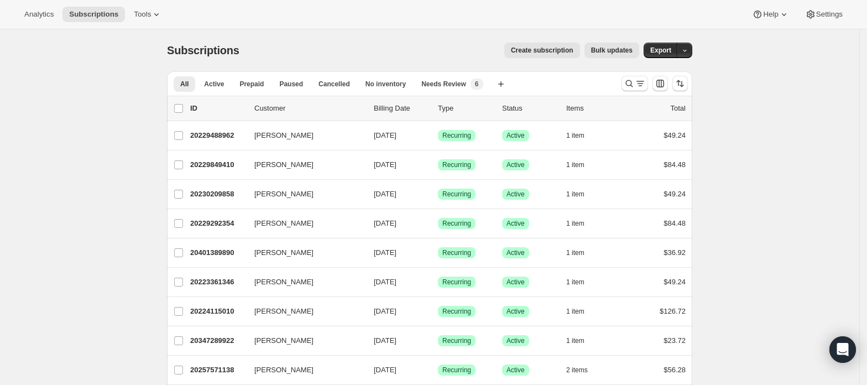 The image size is (867, 385). I want to click on div: Type, so click(465, 108).